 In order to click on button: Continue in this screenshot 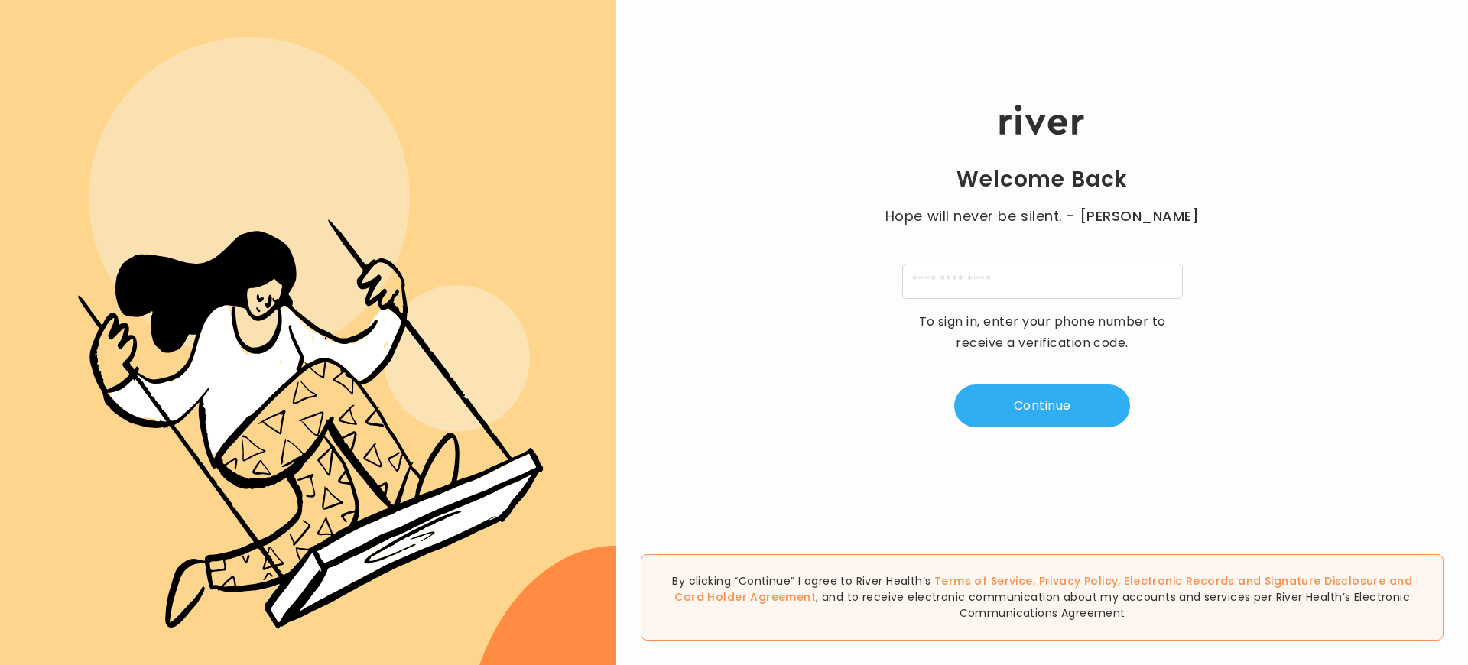, I will do `click(1042, 406)`.